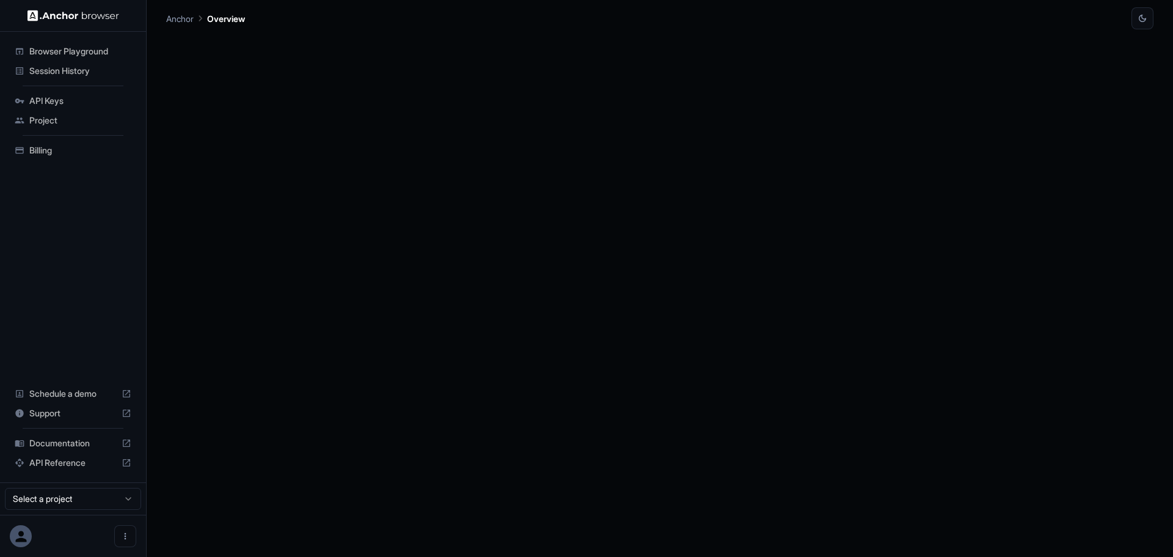 The height and width of the screenshot is (557, 1173). Describe the element at coordinates (226, 18) in the screenshot. I see `p: Overview` at that location.